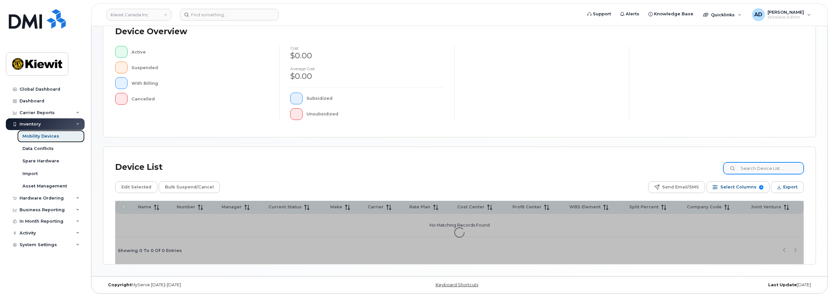 The image size is (831, 297). What do you see at coordinates (677, 187) in the screenshot?
I see `button: Send Email/SMS` at bounding box center [677, 187].